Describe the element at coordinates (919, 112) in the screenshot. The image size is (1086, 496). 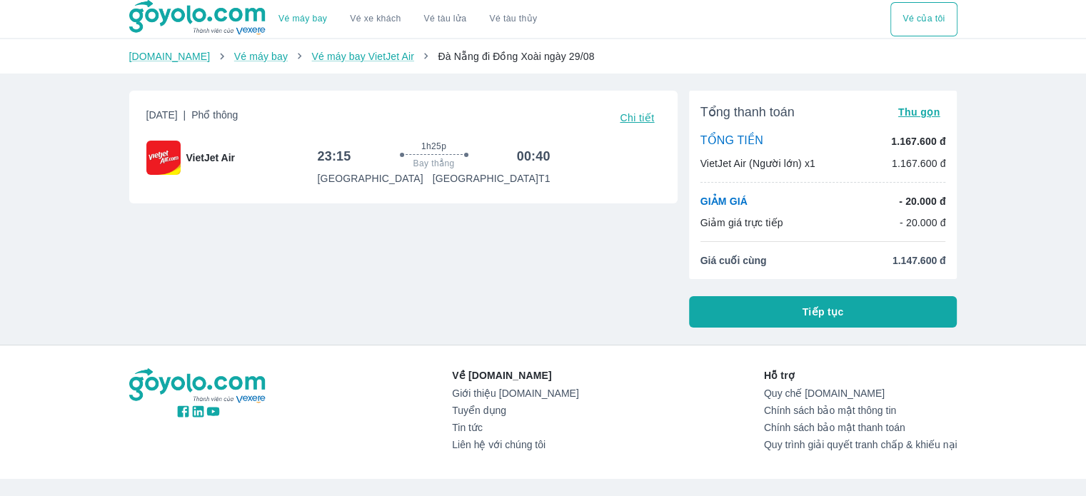
I see `span: Thu gọn` at that location.